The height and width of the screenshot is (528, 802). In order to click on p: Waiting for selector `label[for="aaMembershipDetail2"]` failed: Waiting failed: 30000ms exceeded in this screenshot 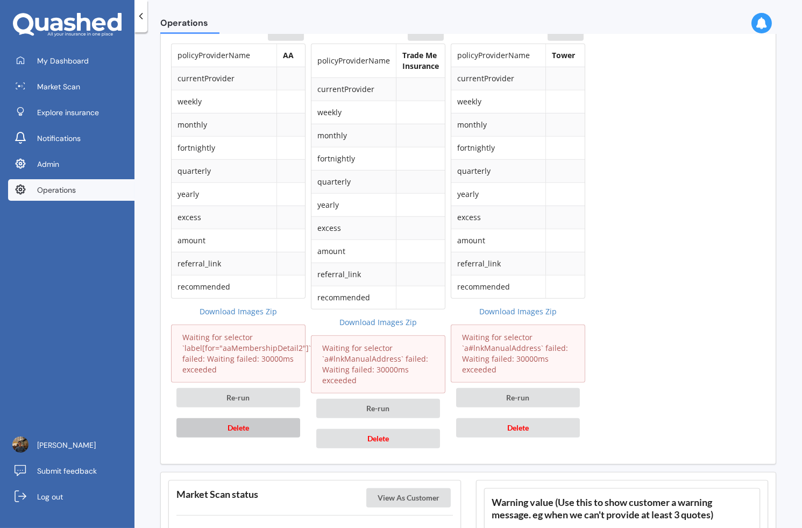, I will do `click(238, 353)`.